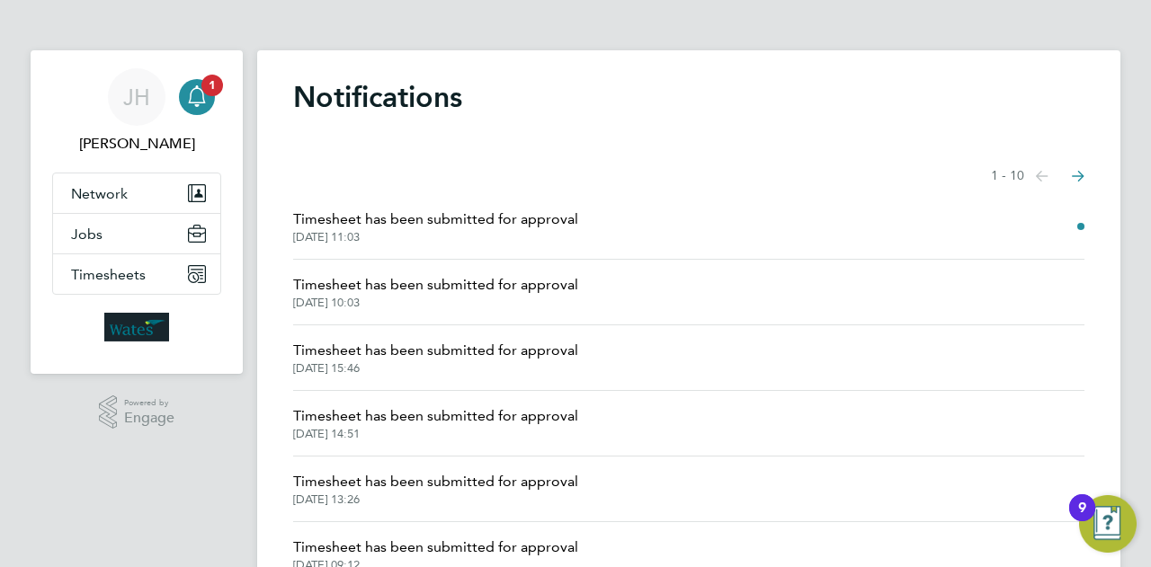 This screenshot has width=1151, height=567. I want to click on span: Network, so click(99, 193).